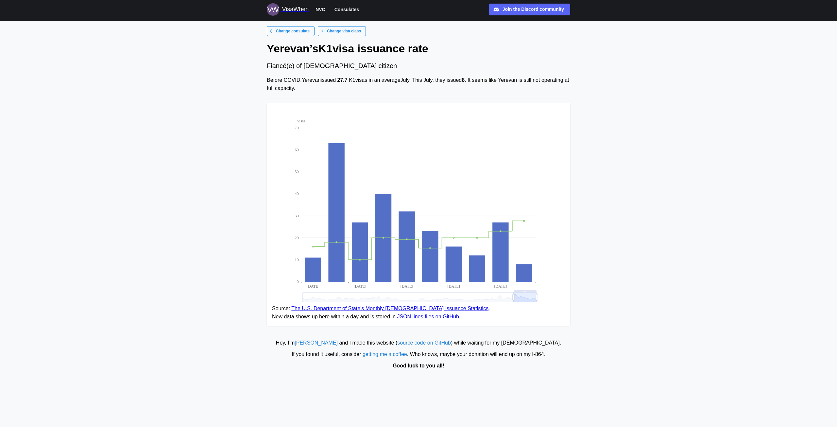 The height and width of the screenshot is (427, 837). I want to click on a: NVC, so click(320, 9).